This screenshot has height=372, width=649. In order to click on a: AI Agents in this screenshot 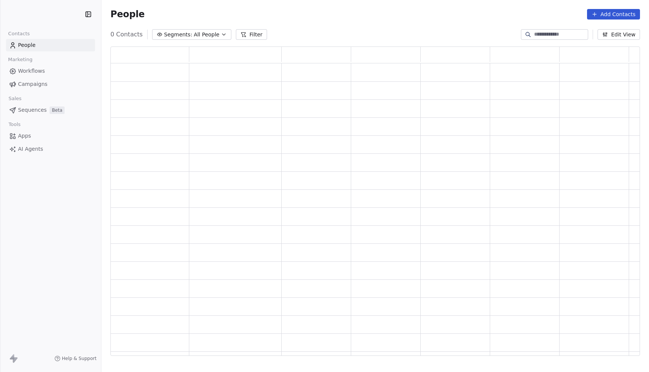, I will do `click(50, 149)`.